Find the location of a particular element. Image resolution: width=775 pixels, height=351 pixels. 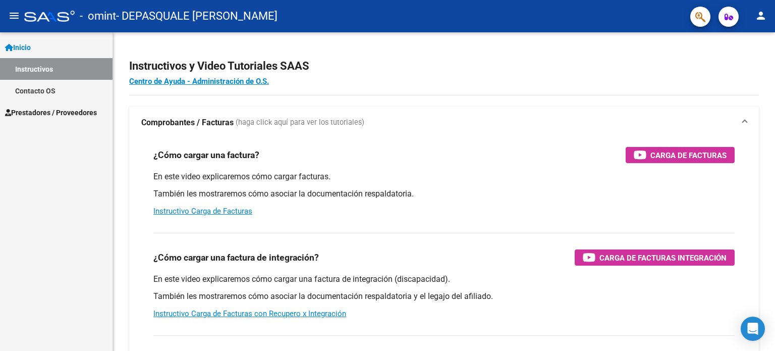

span: - omint is located at coordinates (98, 16).